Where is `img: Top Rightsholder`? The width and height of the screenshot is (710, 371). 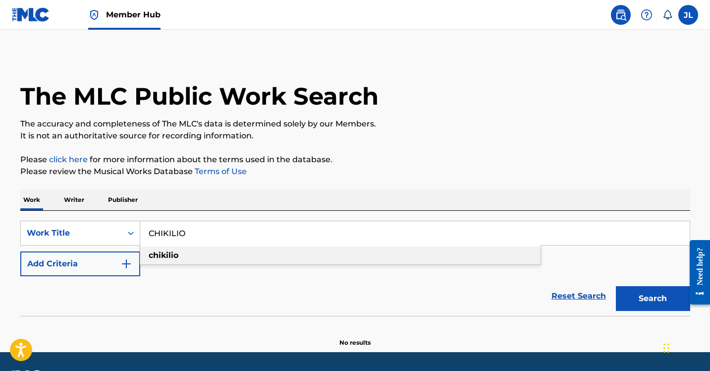 img: Top Rightsholder is located at coordinates (94, 15).